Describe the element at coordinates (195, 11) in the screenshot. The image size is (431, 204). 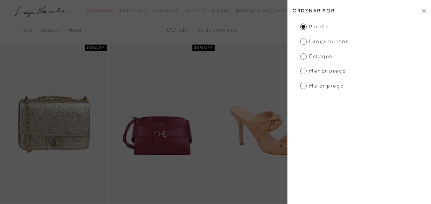
I see `span: Sapatos` at that location.